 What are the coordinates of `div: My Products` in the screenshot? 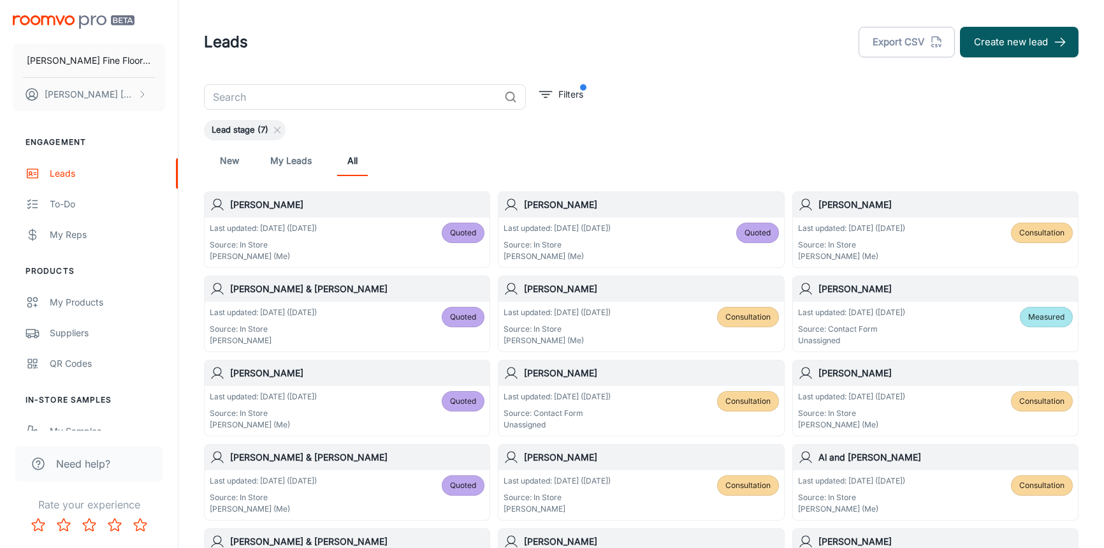 It's located at (107, 302).